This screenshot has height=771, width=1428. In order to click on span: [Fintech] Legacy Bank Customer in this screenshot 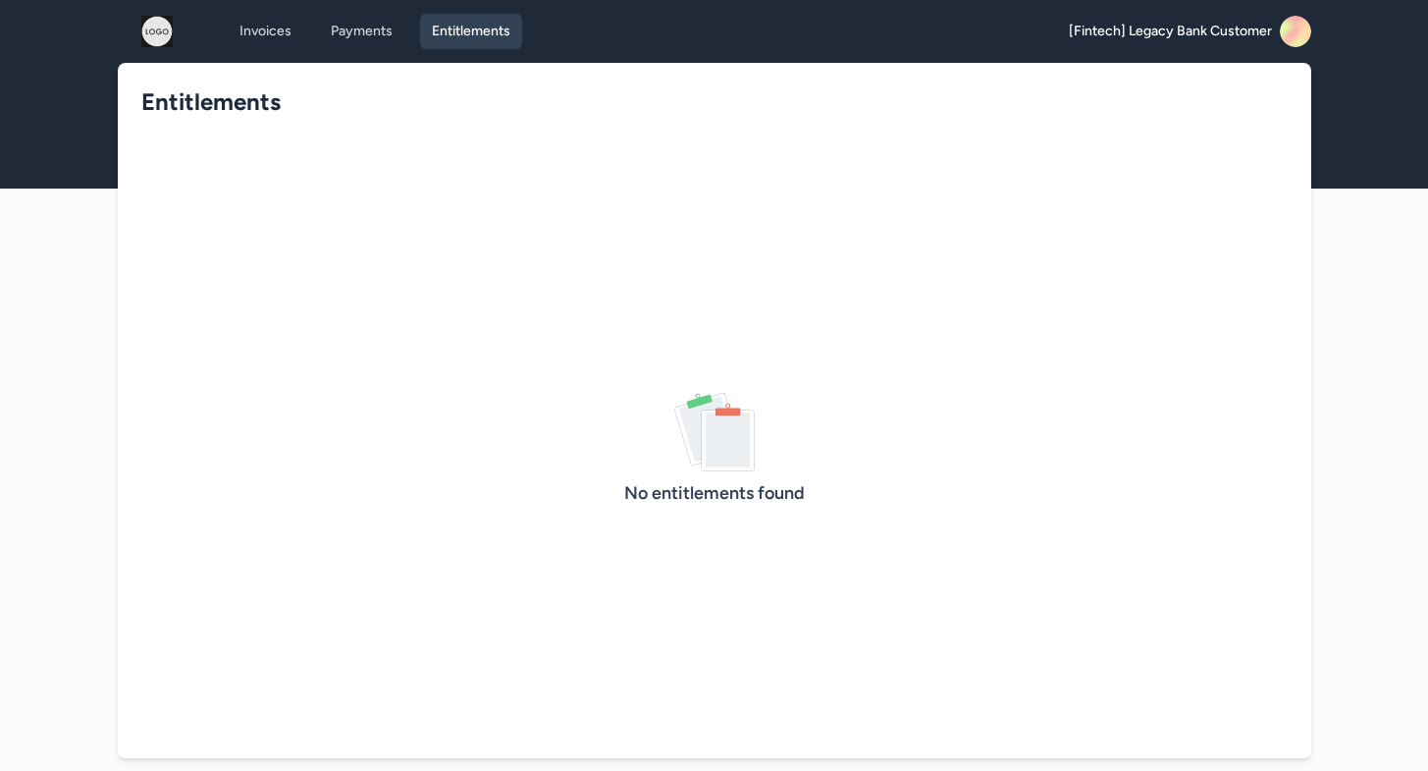, I will do `click(1170, 31)`.